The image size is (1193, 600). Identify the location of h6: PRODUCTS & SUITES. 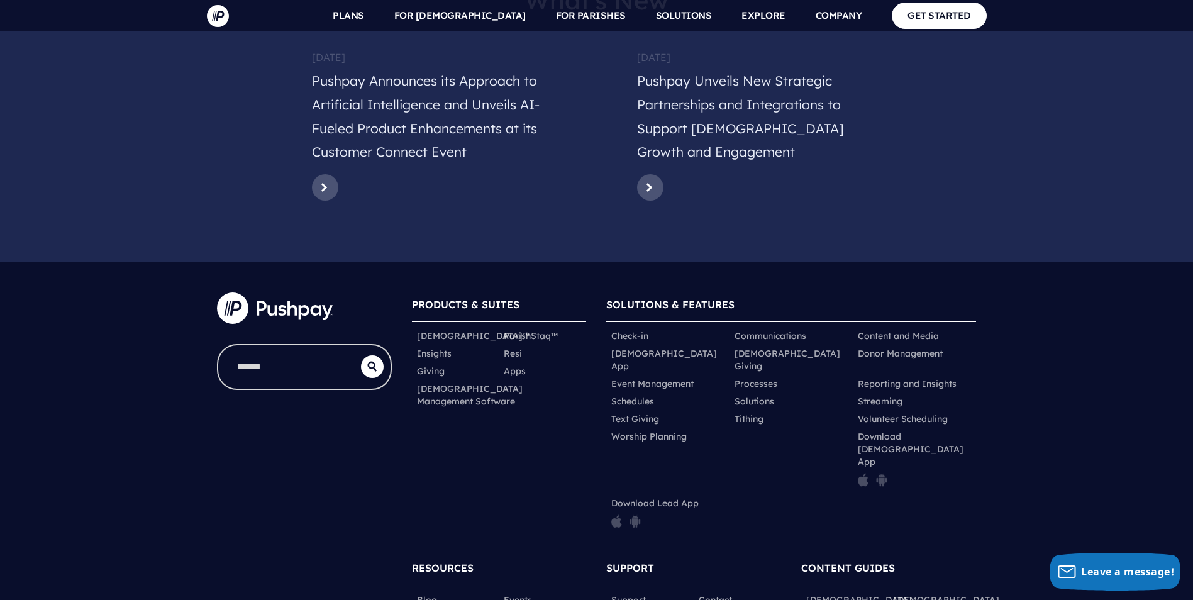
(499, 307).